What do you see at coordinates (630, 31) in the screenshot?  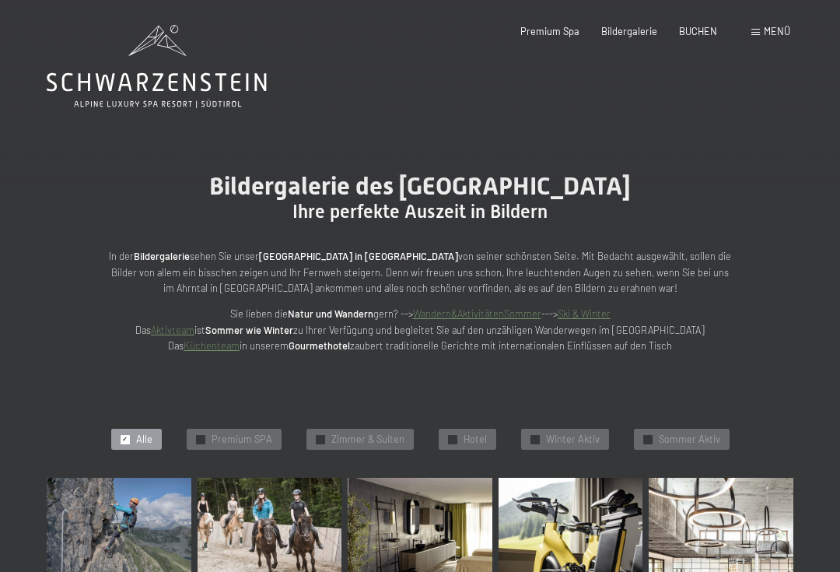 I see `span: Bildergalerie` at bounding box center [630, 31].